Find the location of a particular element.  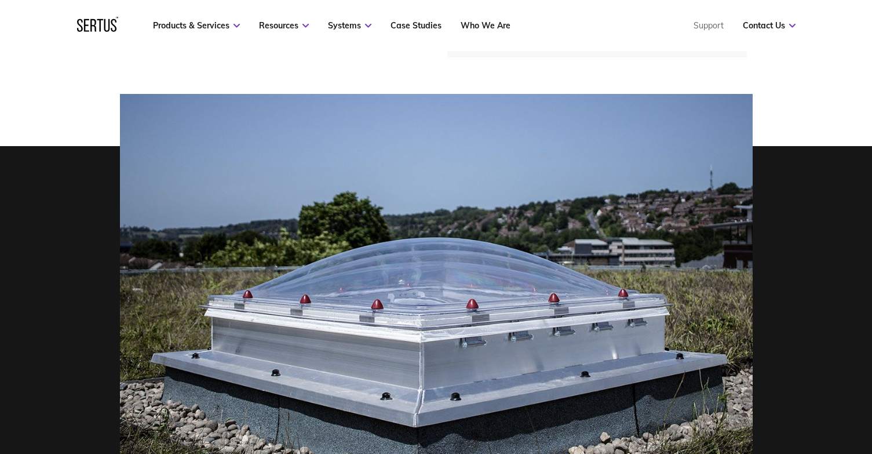

a: Who We Are is located at coordinates (486, 26).